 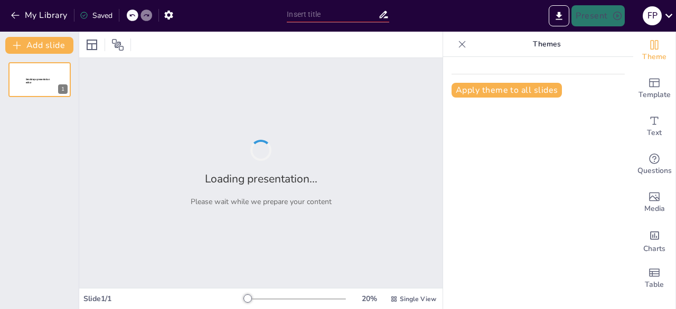 What do you see at coordinates (654, 51) in the screenshot?
I see `div: Change the overall theme` at bounding box center [654, 51].